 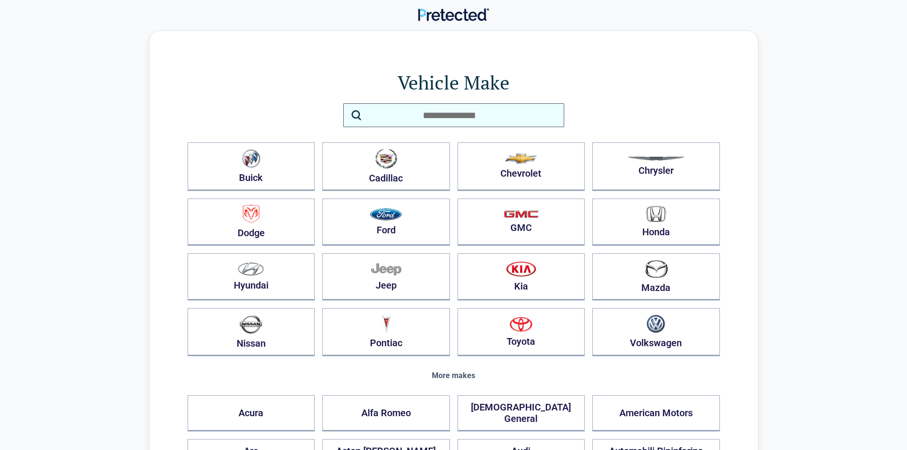 What do you see at coordinates (386, 167) in the screenshot?
I see `button: Cadillac` at bounding box center [386, 167].